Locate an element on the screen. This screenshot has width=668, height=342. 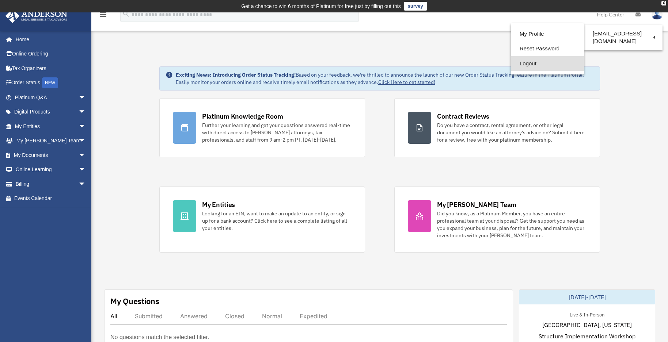
div: close is located at coordinates (664, 3).